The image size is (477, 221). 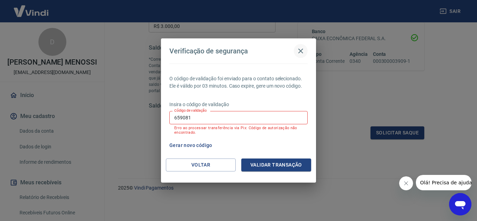 I want to click on button: Voltar, so click(x=201, y=165).